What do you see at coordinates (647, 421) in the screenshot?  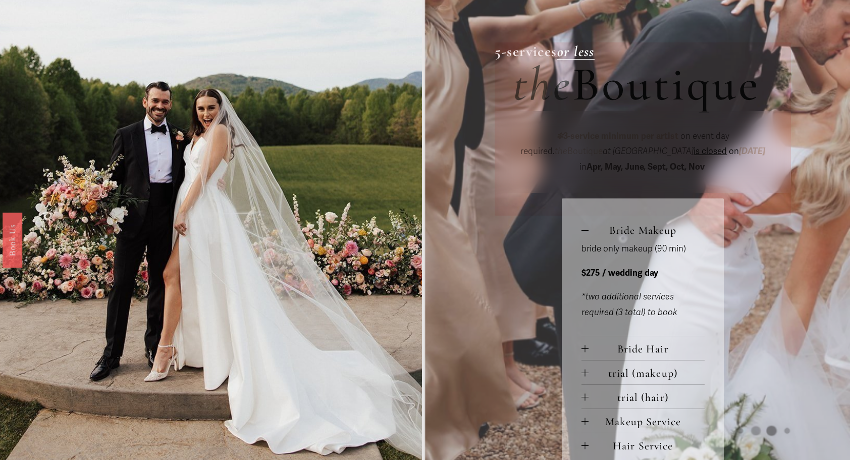 I see `span: Makeup Service` at bounding box center [647, 421].